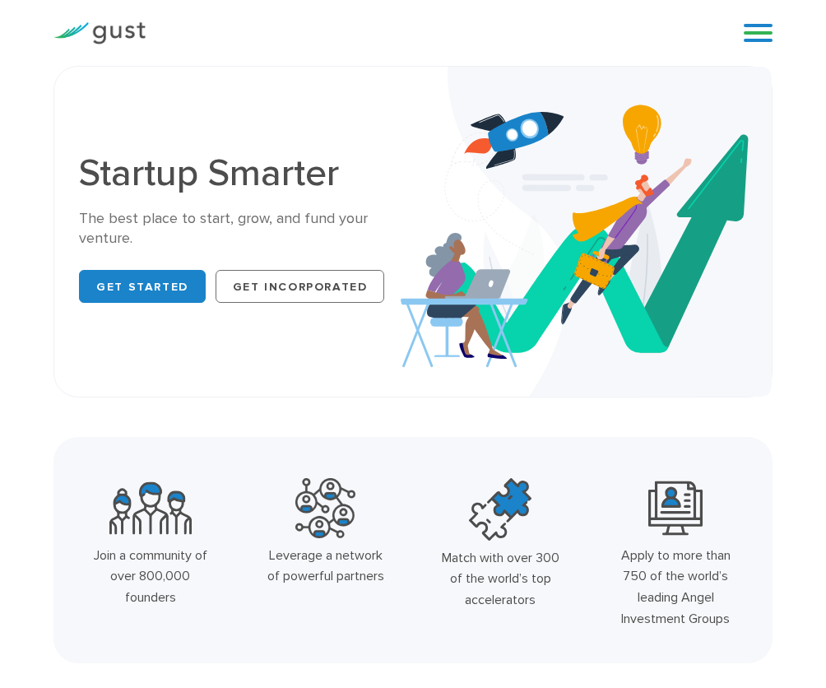  Describe the element at coordinates (239, 174) in the screenshot. I see `h1: Startup Smarter` at that location.